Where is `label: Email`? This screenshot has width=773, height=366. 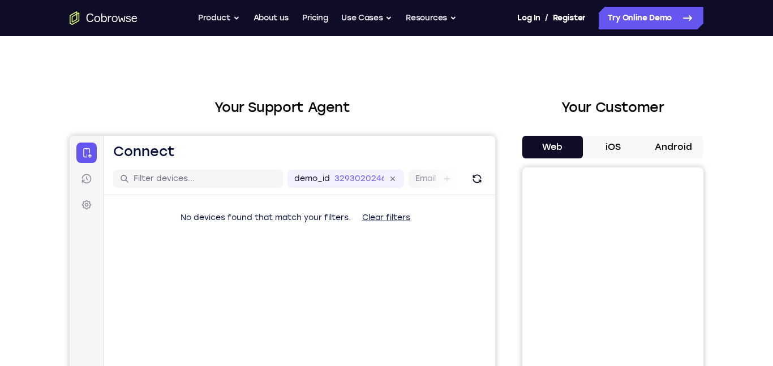
label: Email is located at coordinates (356, 43).